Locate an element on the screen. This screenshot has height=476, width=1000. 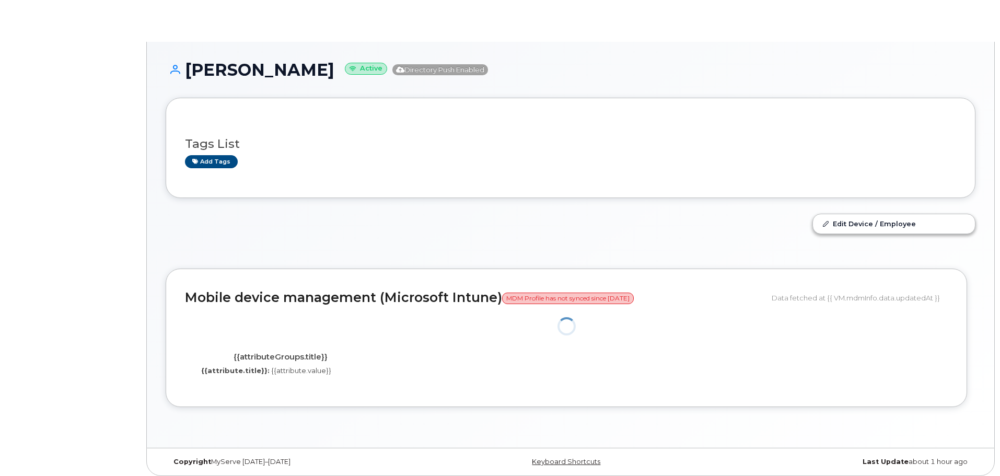
label: {{attribute.title}}: is located at coordinates (235, 371).